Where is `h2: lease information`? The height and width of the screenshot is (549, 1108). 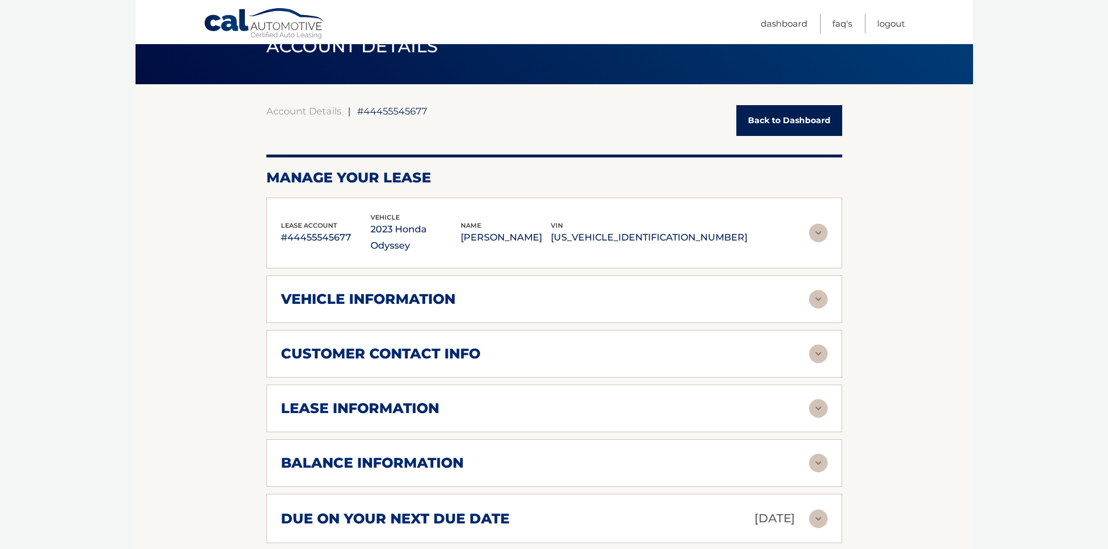
h2: lease information is located at coordinates (360, 409).